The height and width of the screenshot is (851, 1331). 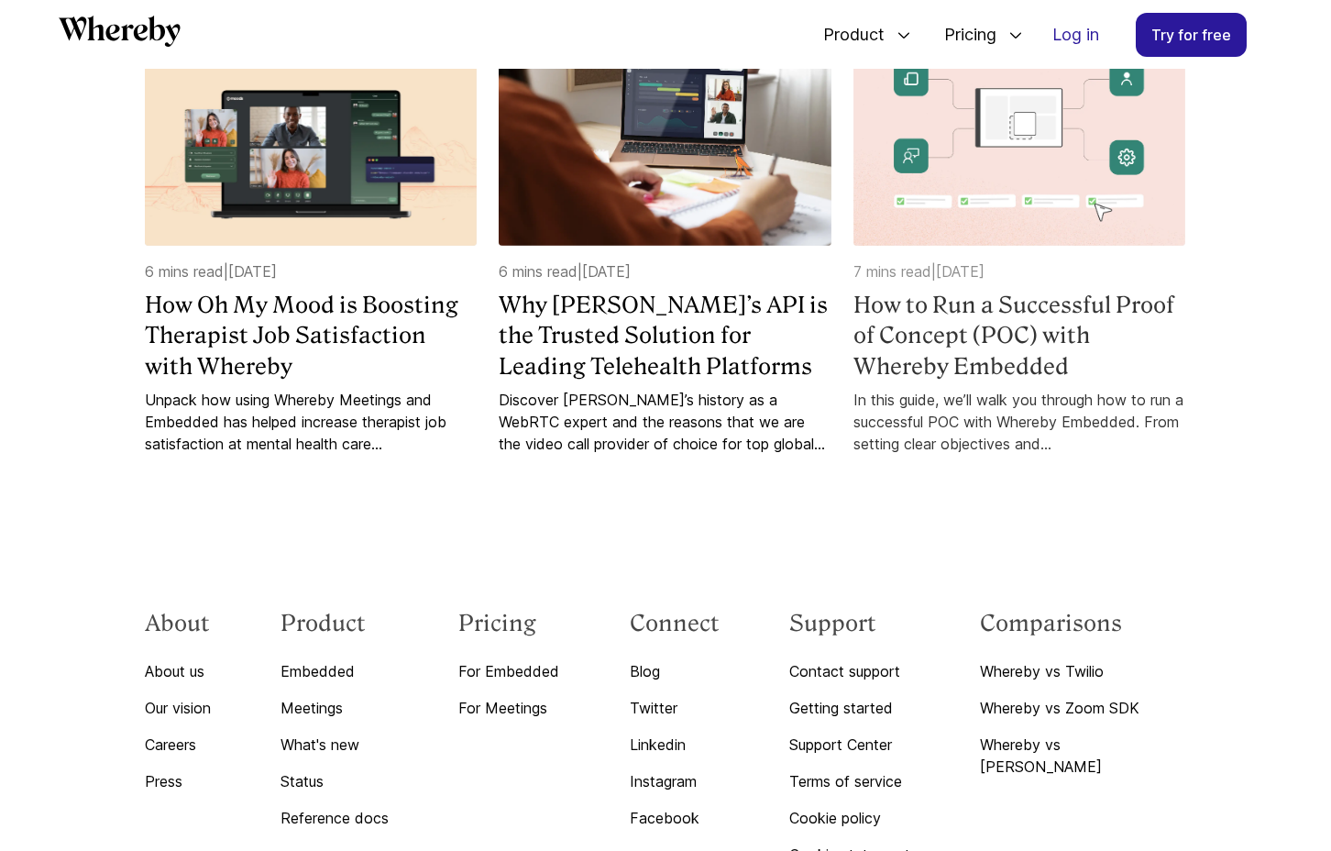 I want to click on a: Whereby vs Zoom SDK, so click(x=1083, y=708).